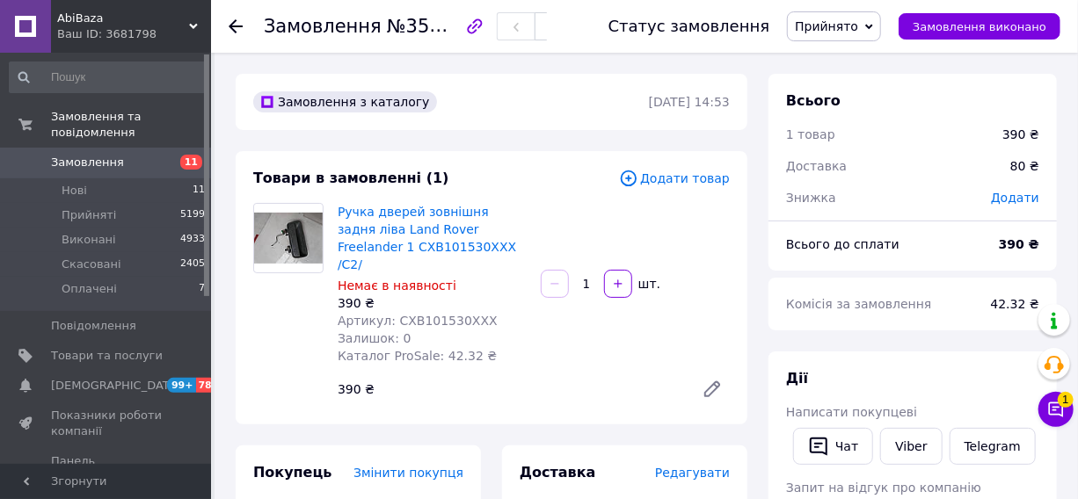 The width and height of the screenshot is (1078, 499). I want to click on span: Скасовані, so click(91, 265).